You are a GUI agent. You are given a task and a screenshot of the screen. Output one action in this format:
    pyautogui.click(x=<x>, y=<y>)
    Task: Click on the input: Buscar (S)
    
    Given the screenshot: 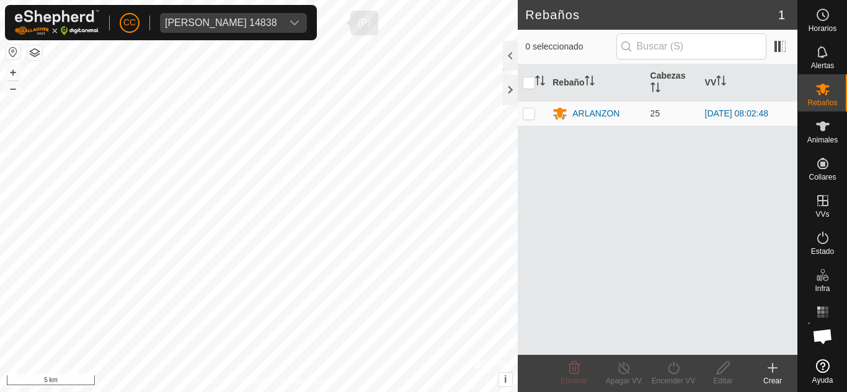 What is the action you would take?
    pyautogui.click(x=691, y=46)
    